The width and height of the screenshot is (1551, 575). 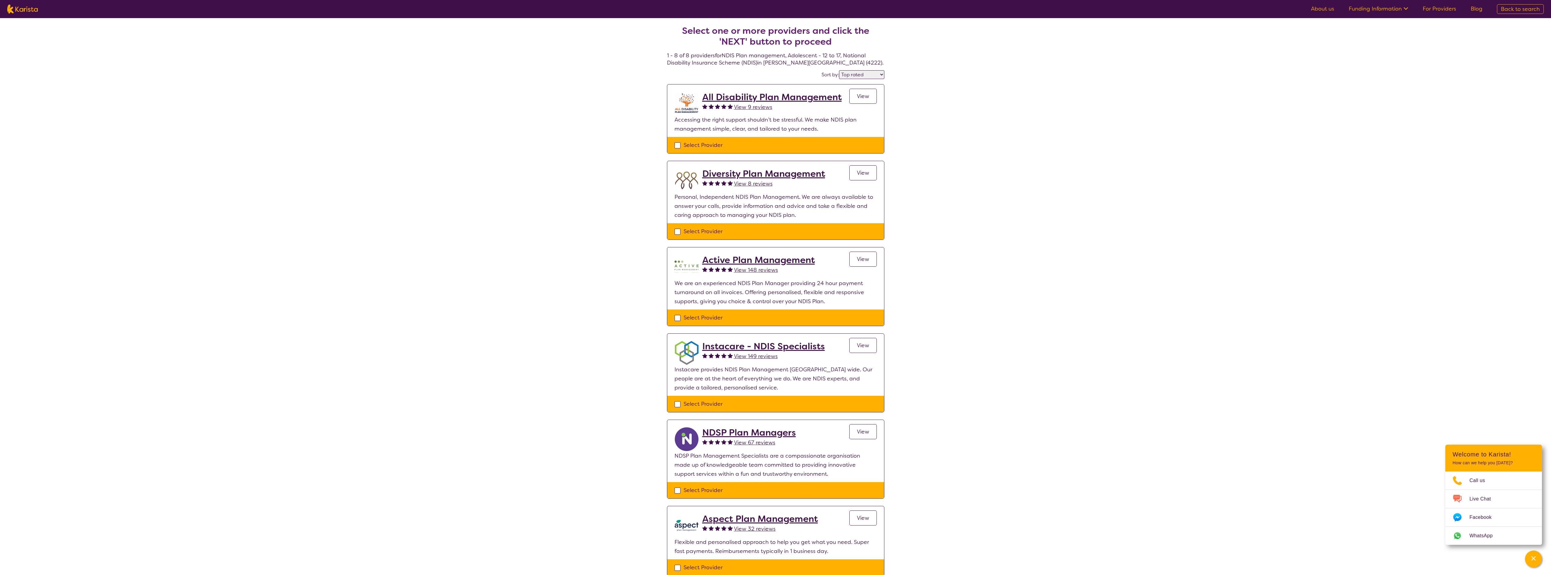 I want to click on img: Karista logo, so click(x=22, y=9).